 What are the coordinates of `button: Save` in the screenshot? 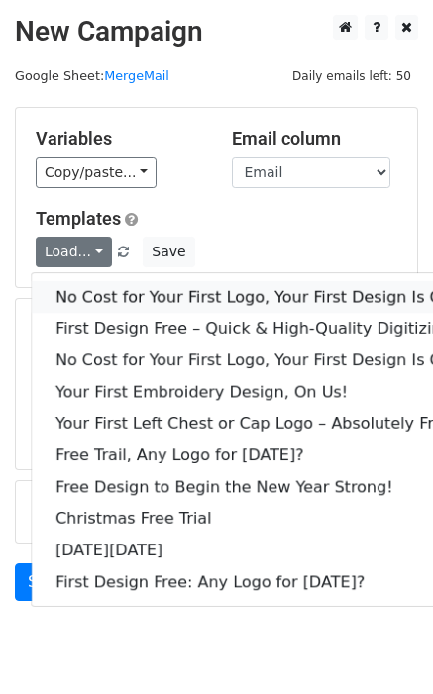 It's located at (168, 252).